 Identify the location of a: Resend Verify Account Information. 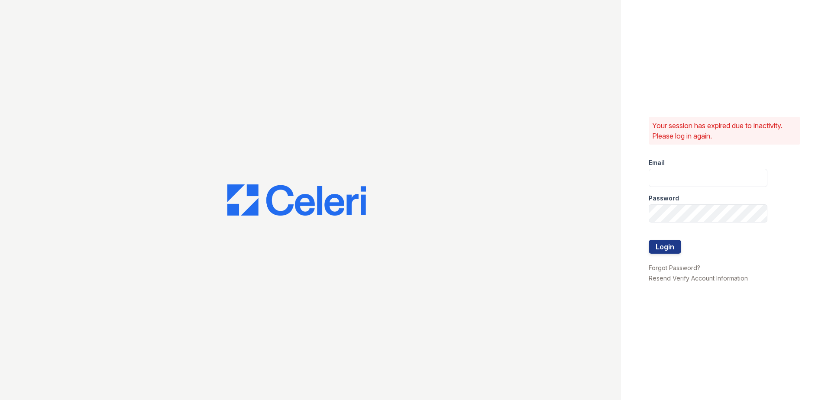
(698, 278).